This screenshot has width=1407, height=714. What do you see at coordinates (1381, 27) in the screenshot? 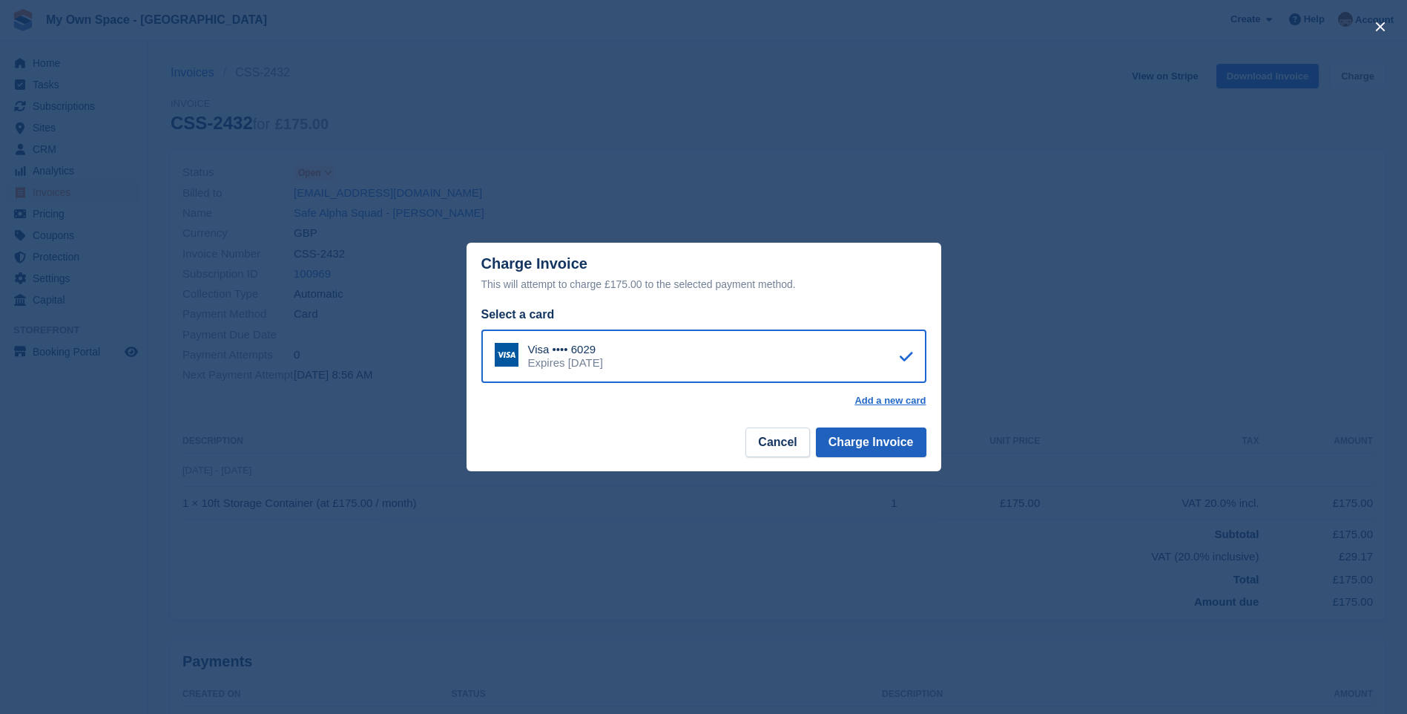
I see `button: close` at bounding box center [1381, 27].